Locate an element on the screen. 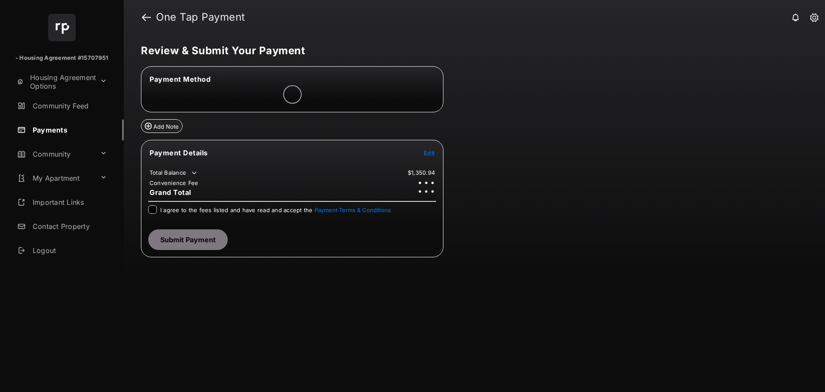 The height and width of the screenshot is (392, 825). button: I agree to the fees listed and have read and accept the is located at coordinates (353, 210).